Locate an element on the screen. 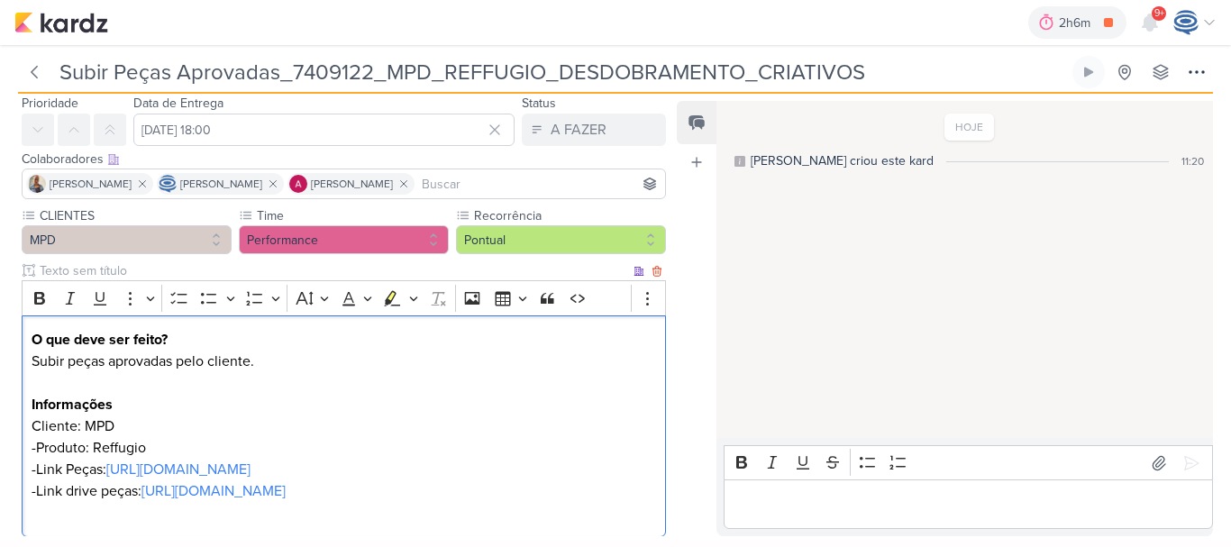  img: Iara Santos is located at coordinates (37, 184).